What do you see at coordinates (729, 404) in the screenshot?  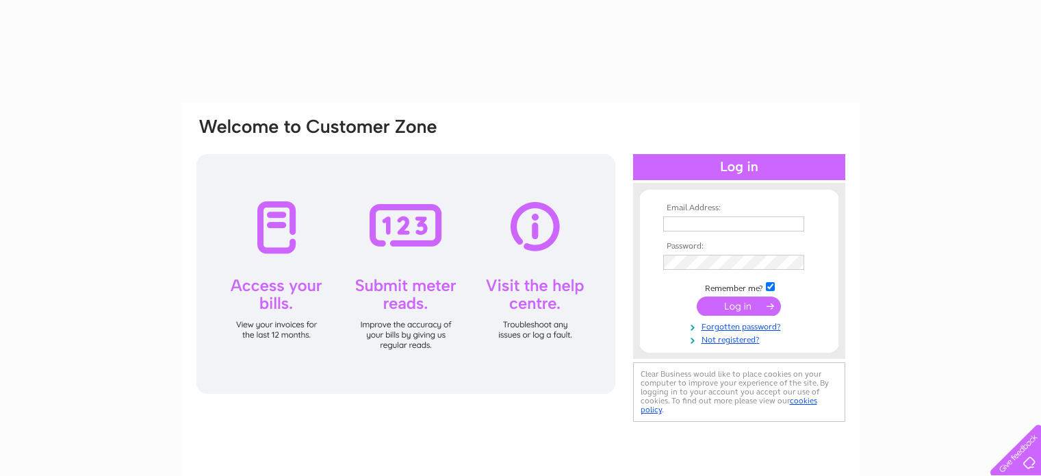 I see `a: cookies policy` at bounding box center [729, 404].